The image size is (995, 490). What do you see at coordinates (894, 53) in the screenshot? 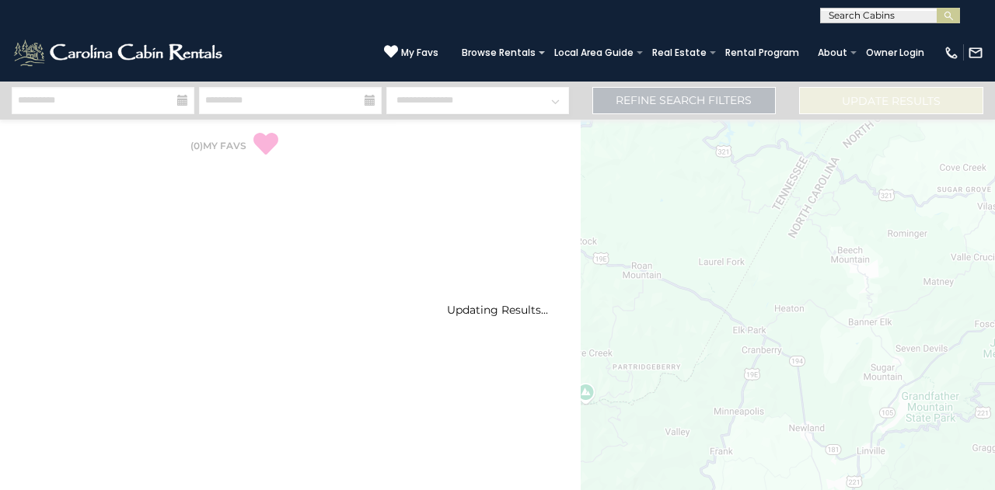
I see `a: Owner Login` at bounding box center [894, 53].